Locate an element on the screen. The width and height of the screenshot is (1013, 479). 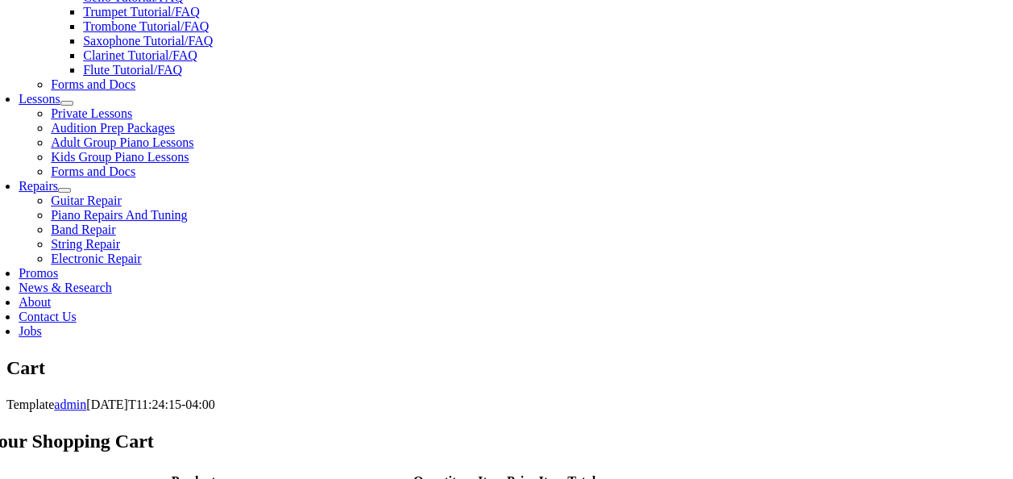
span: Contact Us is located at coordinates (48, 316).